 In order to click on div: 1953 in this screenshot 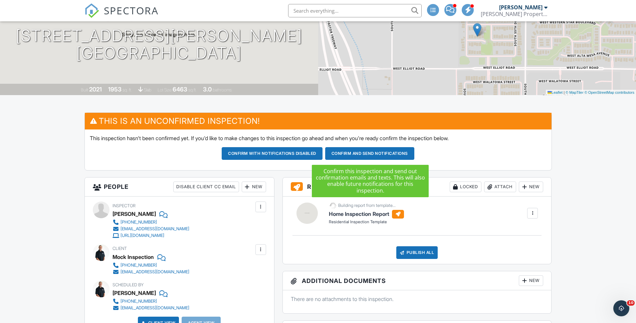, I will do `click(115, 89)`.